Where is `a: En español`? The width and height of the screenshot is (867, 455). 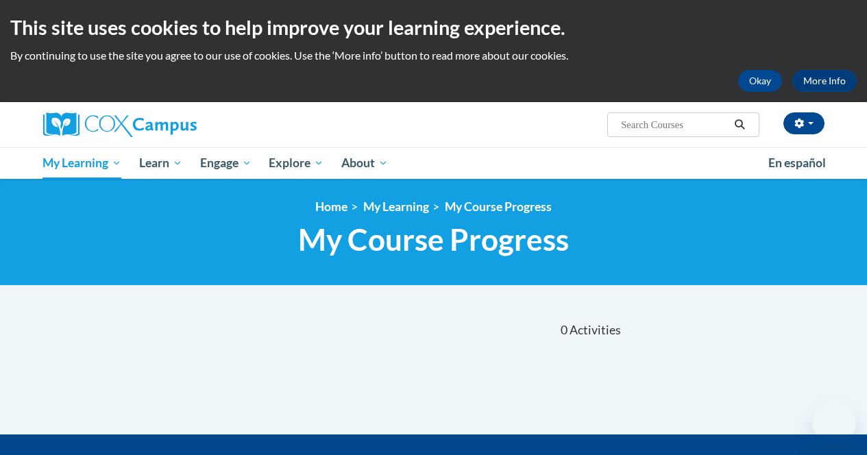
a: En español is located at coordinates (797, 163).